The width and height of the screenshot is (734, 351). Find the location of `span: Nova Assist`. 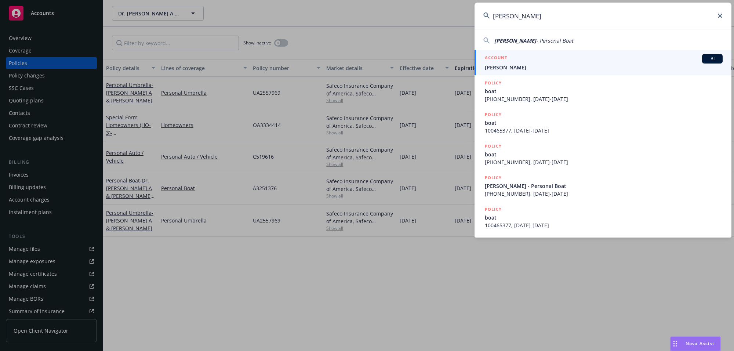

span: Nova Assist is located at coordinates (700, 343).